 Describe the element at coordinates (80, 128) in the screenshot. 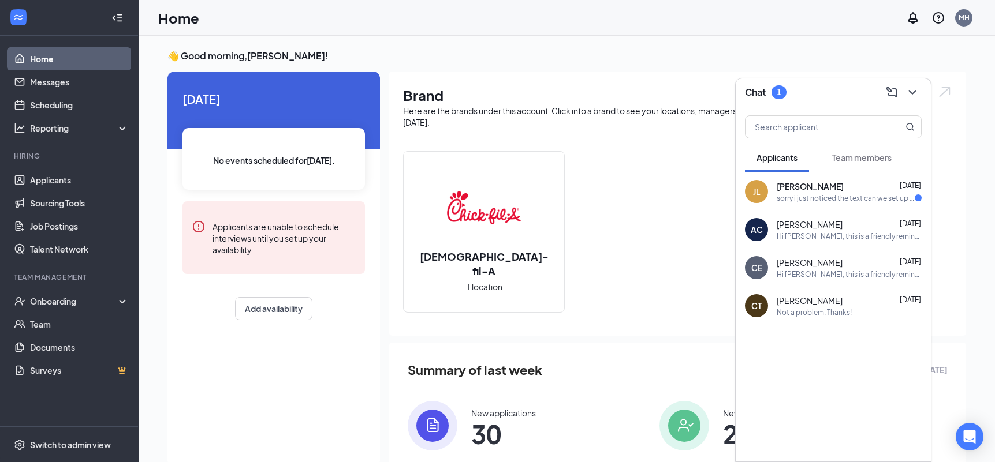

I see `div: Reporting` at that location.